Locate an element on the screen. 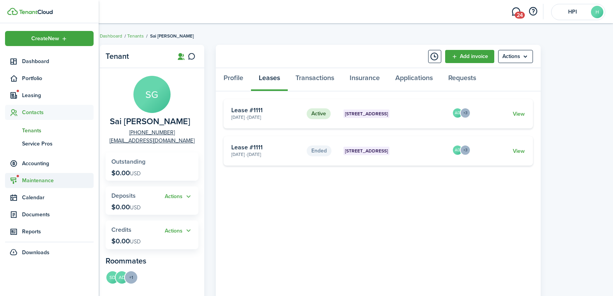 This screenshot has height=296, width=613. panel-main-title: Tenant is located at coordinates (136, 56).